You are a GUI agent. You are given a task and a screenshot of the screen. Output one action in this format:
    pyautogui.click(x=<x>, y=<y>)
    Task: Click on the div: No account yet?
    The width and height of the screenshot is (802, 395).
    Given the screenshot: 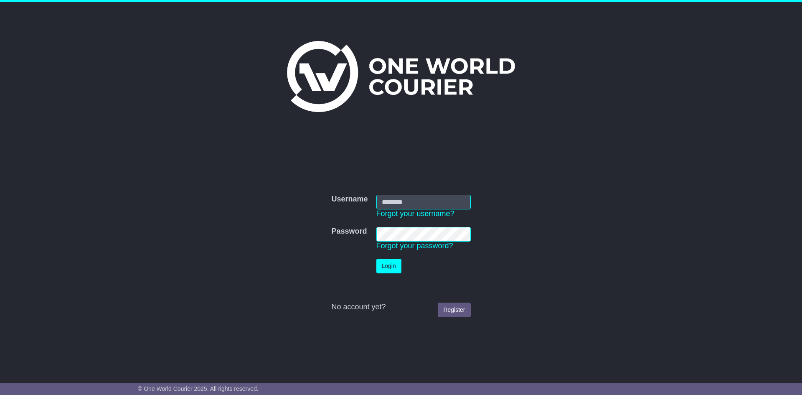 What is the action you would take?
    pyautogui.click(x=400, y=307)
    